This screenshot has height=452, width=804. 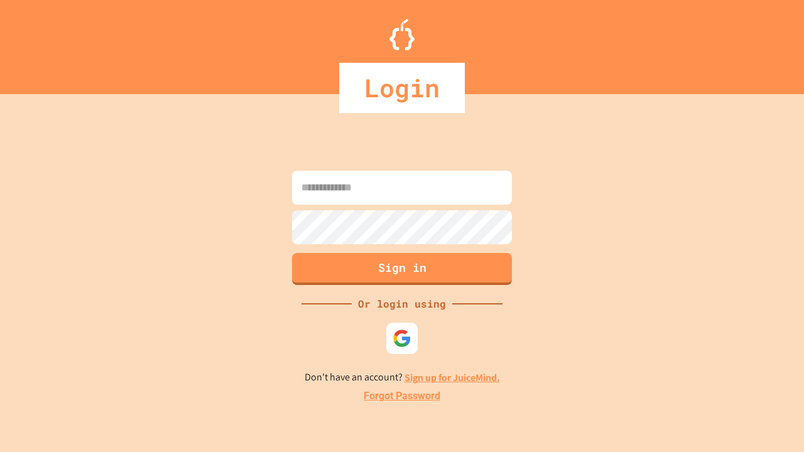 What do you see at coordinates (402, 338) in the screenshot?
I see `img: google-icon.svg` at bounding box center [402, 338].